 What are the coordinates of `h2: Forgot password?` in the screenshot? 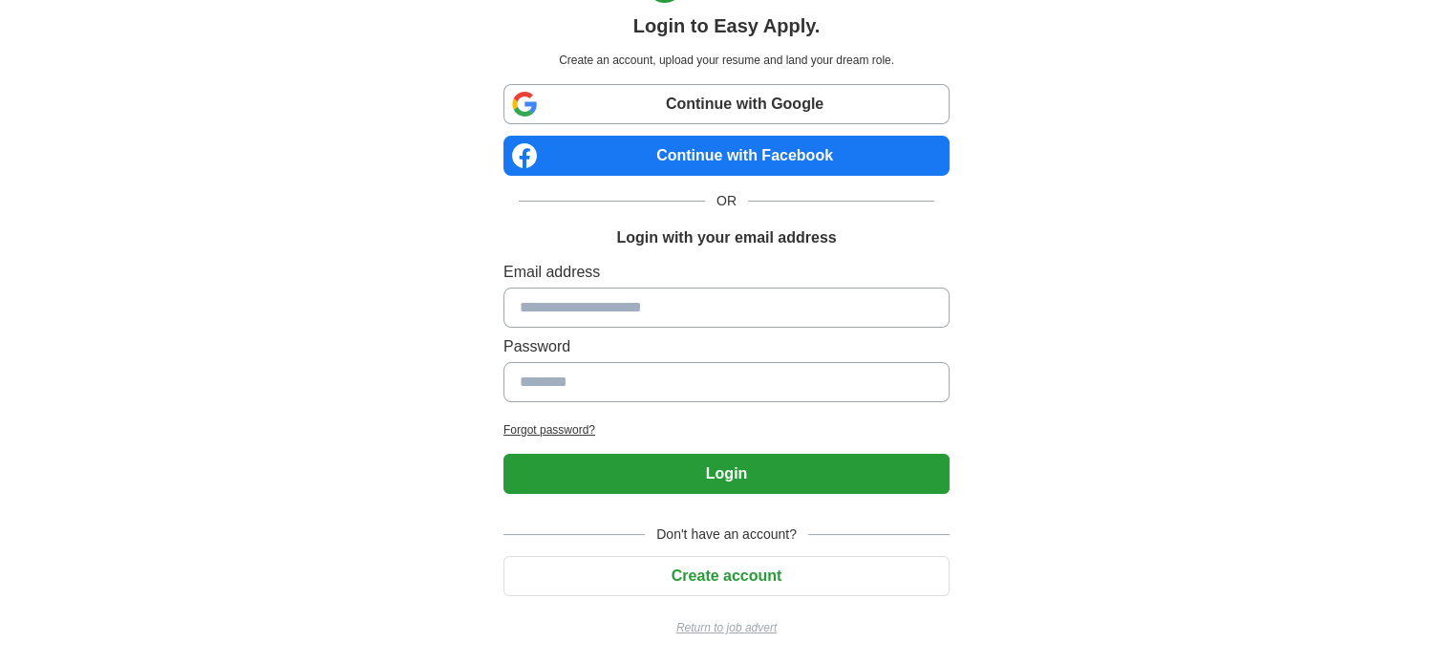 It's located at (726, 430).